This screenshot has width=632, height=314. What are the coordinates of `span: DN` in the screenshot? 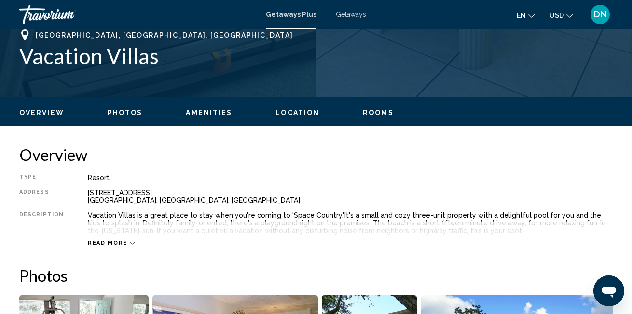 It's located at (600, 14).